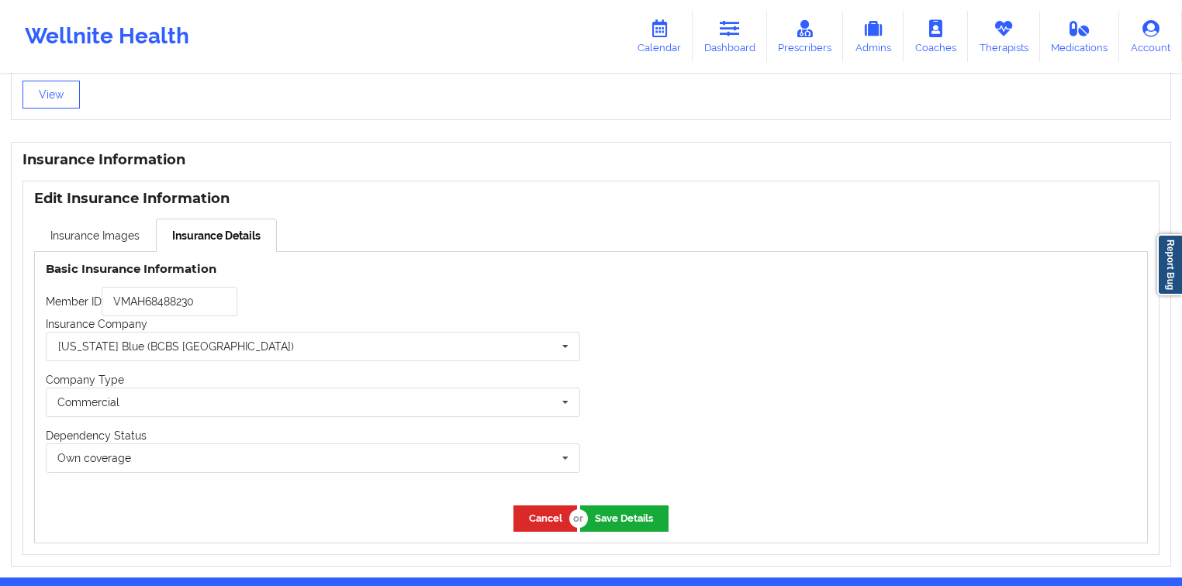  Describe the element at coordinates (591, 160) in the screenshot. I see `h3: Insurance Information` at that location.